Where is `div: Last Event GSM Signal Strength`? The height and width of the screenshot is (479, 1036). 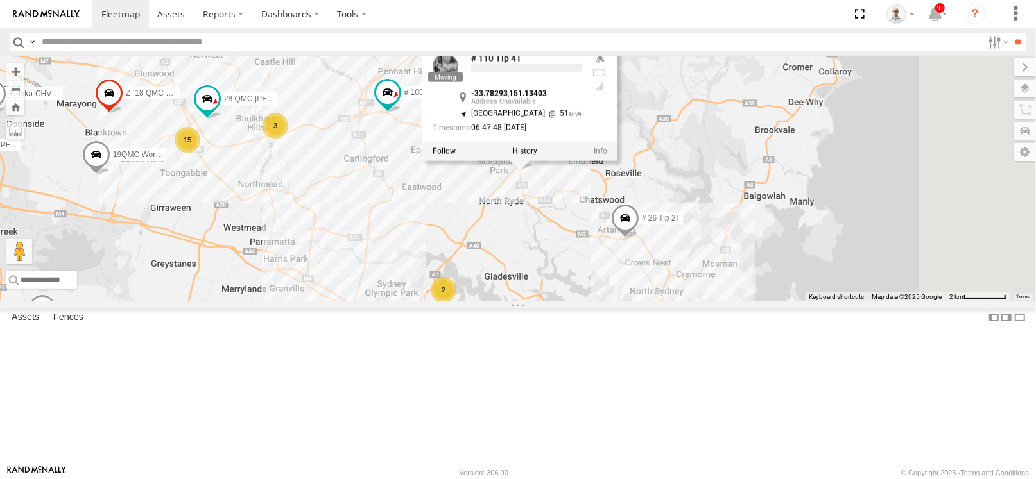 div: Last Event GSM Signal Strength is located at coordinates (599, 87).